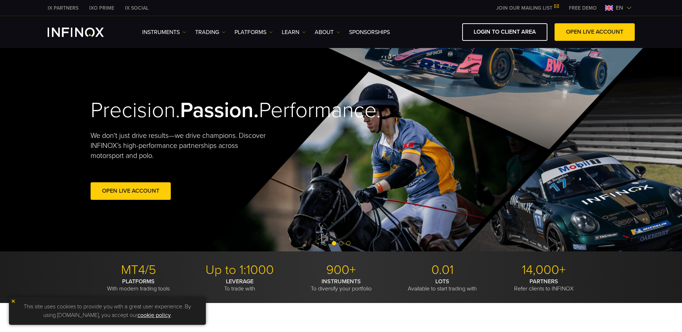  I want to click on strong: Passion., so click(219, 110).